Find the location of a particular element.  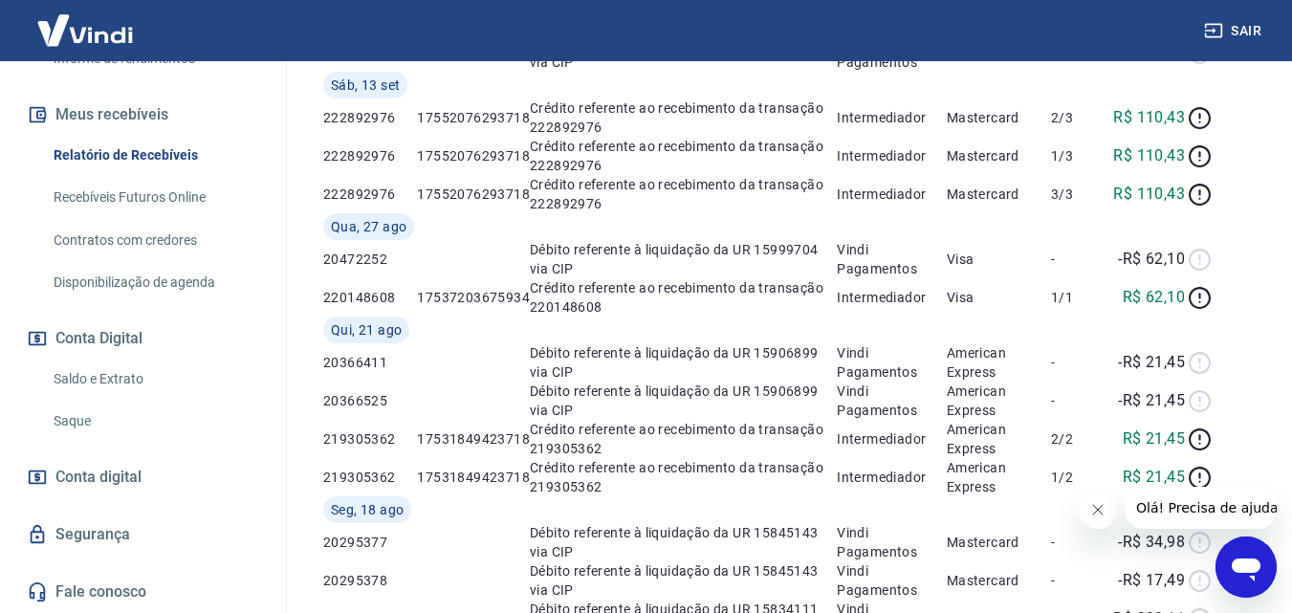

p: 1/2 is located at coordinates (1079, 477).